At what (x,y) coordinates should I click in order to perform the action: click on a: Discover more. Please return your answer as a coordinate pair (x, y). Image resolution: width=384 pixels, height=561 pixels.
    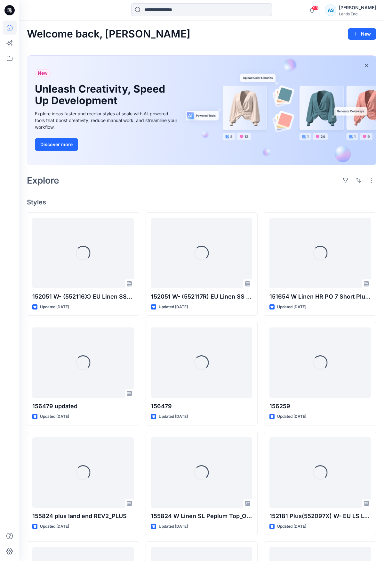
    Looking at the image, I should click on (107, 144).